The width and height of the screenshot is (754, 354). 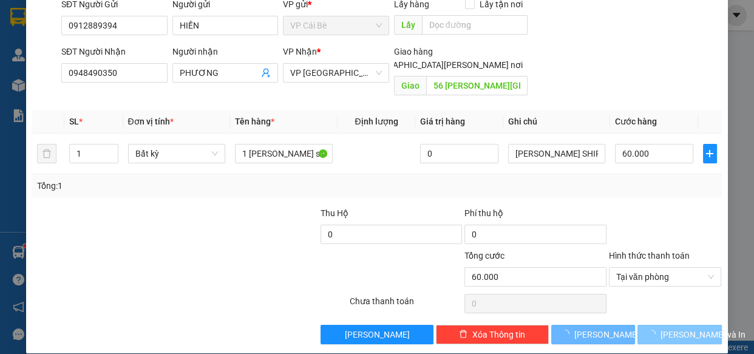 I want to click on span: Bất kỳ, so click(x=177, y=154).